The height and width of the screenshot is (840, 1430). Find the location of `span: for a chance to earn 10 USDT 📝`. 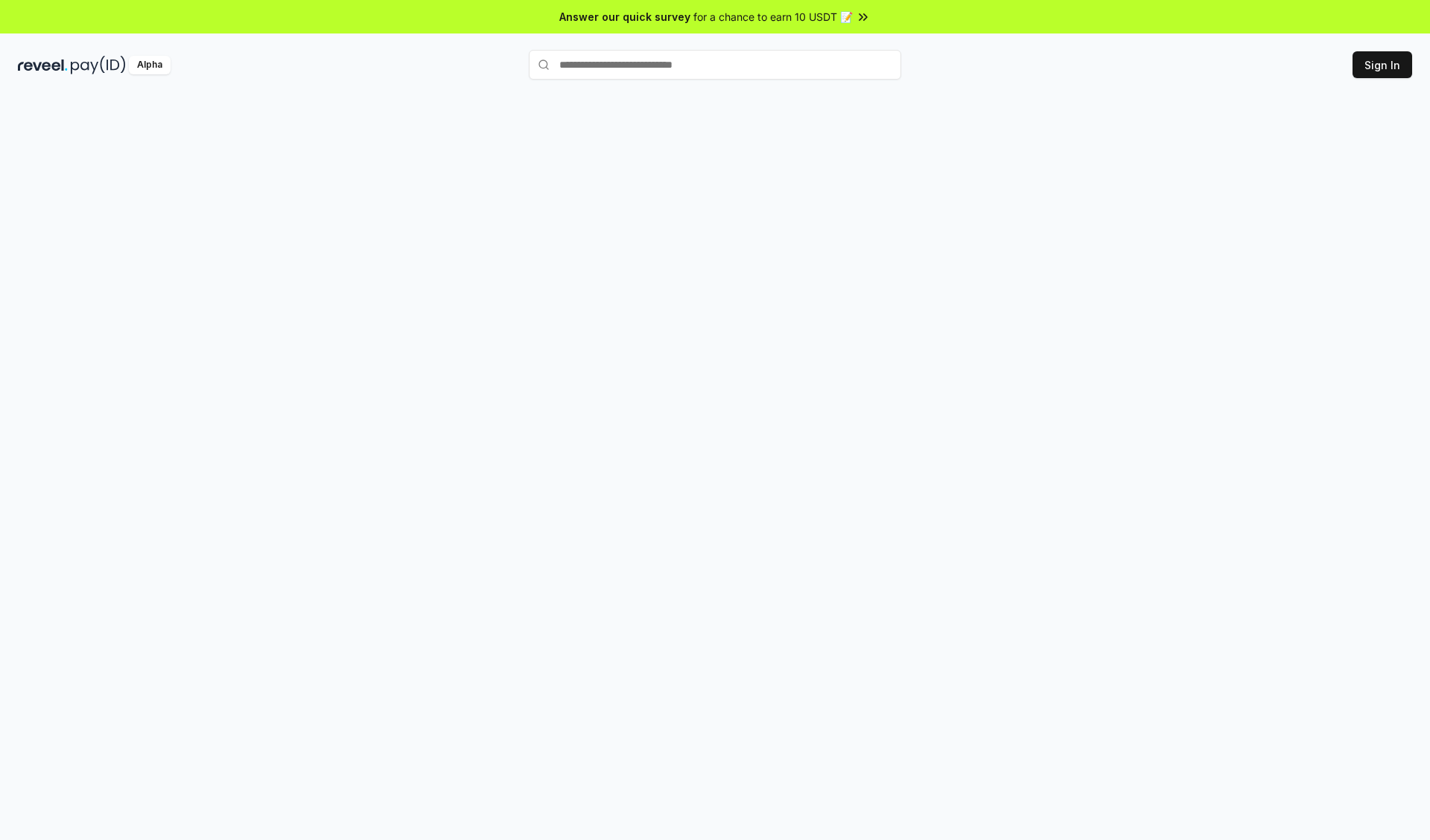

span: for a chance to earn 10 USDT 📝 is located at coordinates (773, 17).